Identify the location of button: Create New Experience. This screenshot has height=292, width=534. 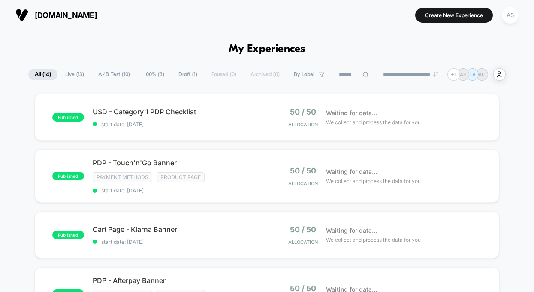
(454, 15).